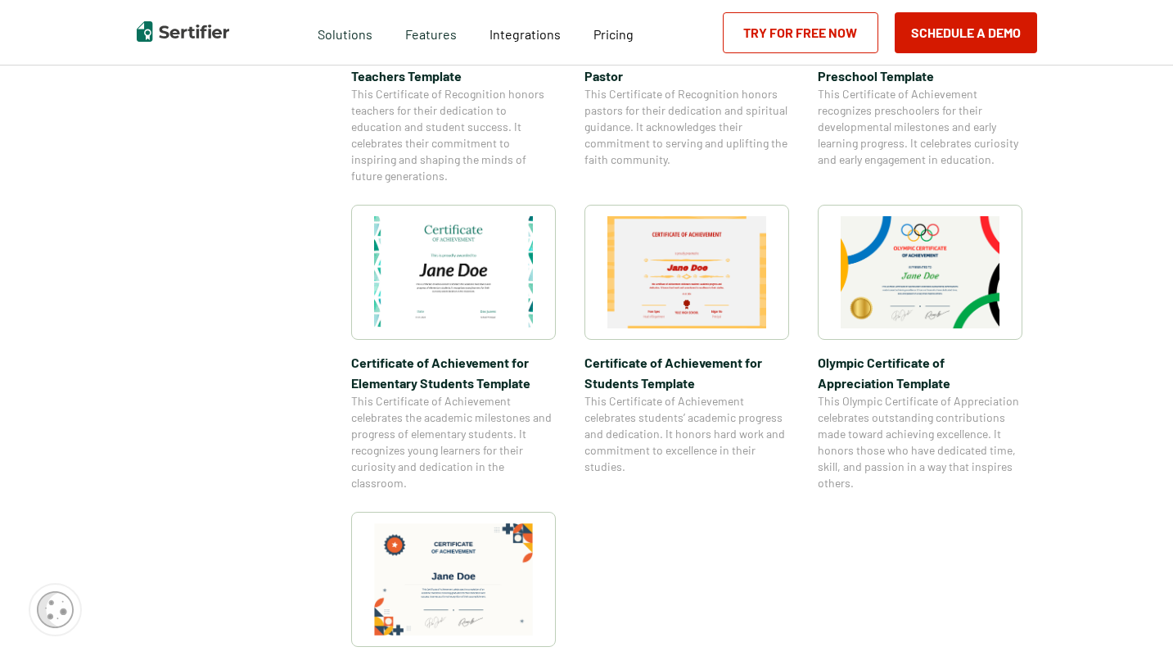 The width and height of the screenshot is (1173, 665). Describe the element at coordinates (687, 65) in the screenshot. I see `span: Certificate of Recognition for Pastor` at that location.